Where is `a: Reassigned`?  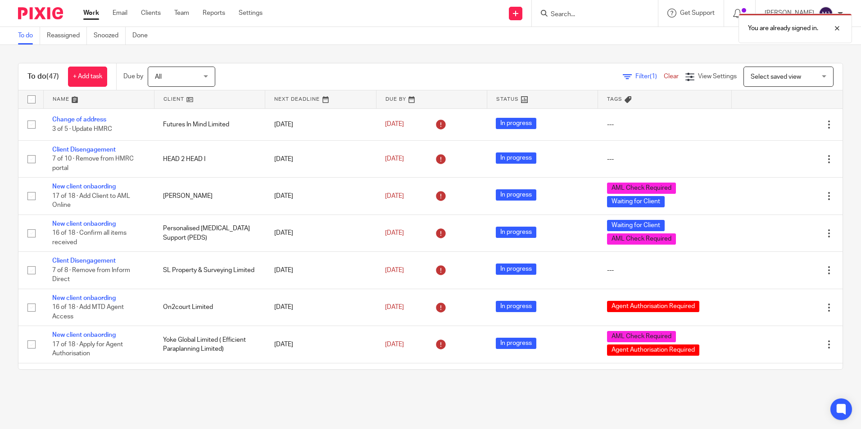
a: Reassigned is located at coordinates (67, 36).